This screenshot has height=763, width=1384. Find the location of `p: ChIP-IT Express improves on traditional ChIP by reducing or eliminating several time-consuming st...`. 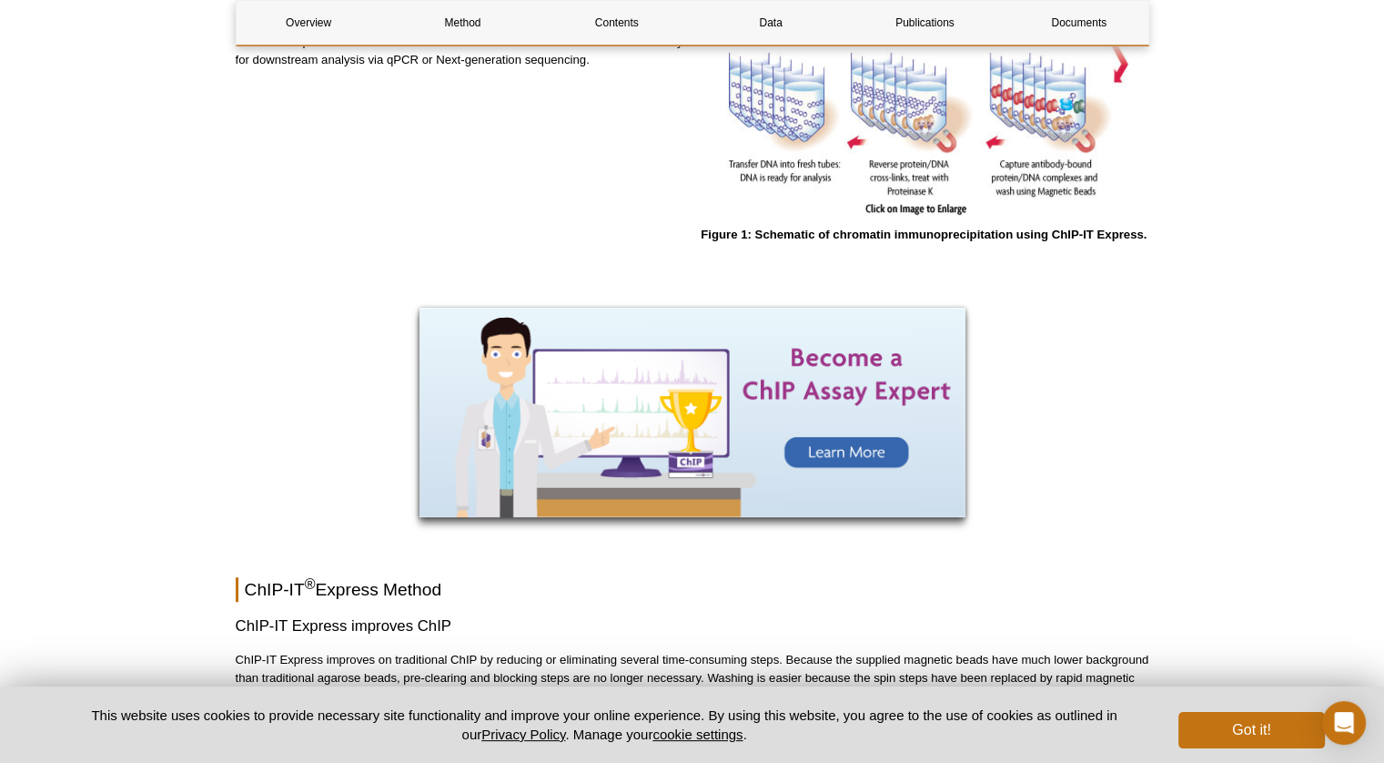

p: ChIP-IT Express improves on traditional ChIP by reducing or eliminating several time-consuming st... is located at coordinates (693, 696).